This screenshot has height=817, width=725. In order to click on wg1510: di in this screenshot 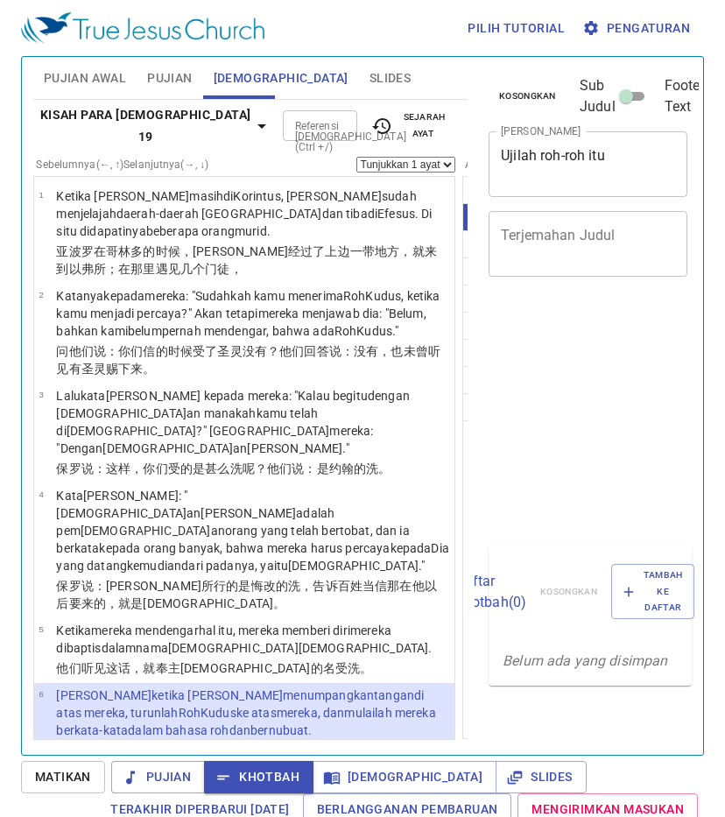, I will do `click(244, 214)`.